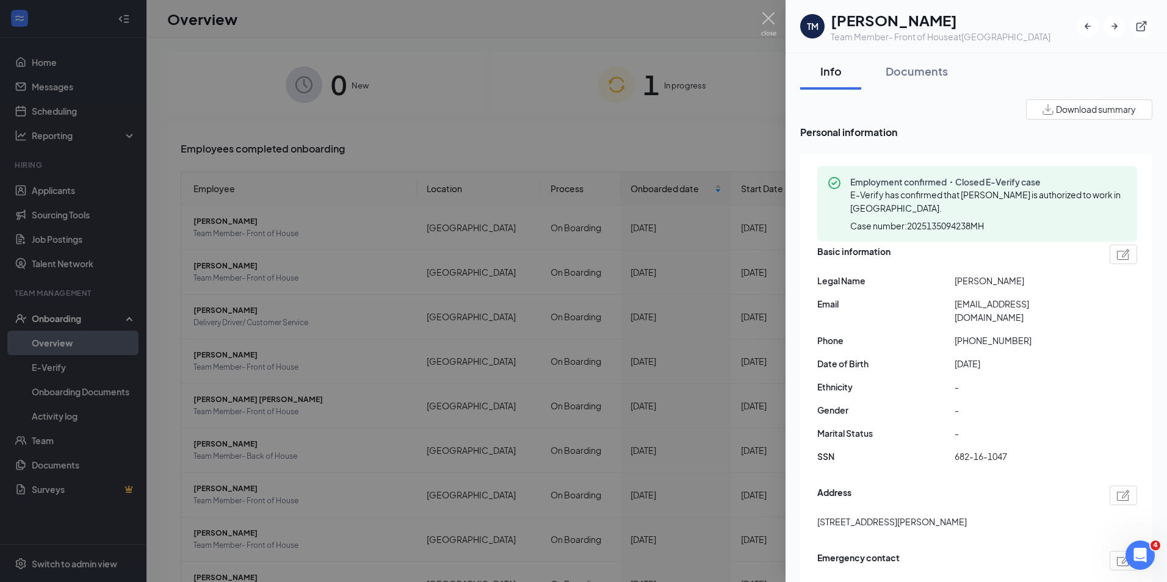 This screenshot has height=582, width=1167. I want to click on button: ExternalLink, so click(1141, 26).